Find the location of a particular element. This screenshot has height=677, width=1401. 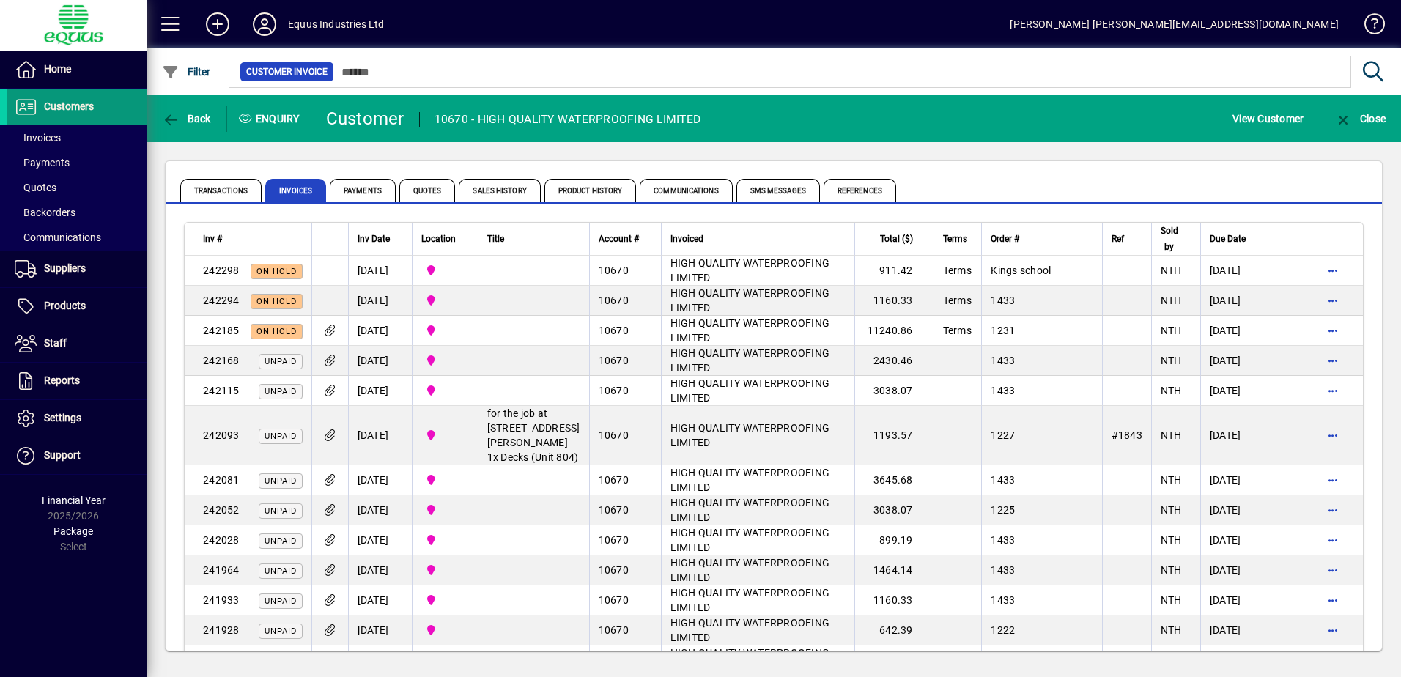

span: 241933 is located at coordinates (221, 600).